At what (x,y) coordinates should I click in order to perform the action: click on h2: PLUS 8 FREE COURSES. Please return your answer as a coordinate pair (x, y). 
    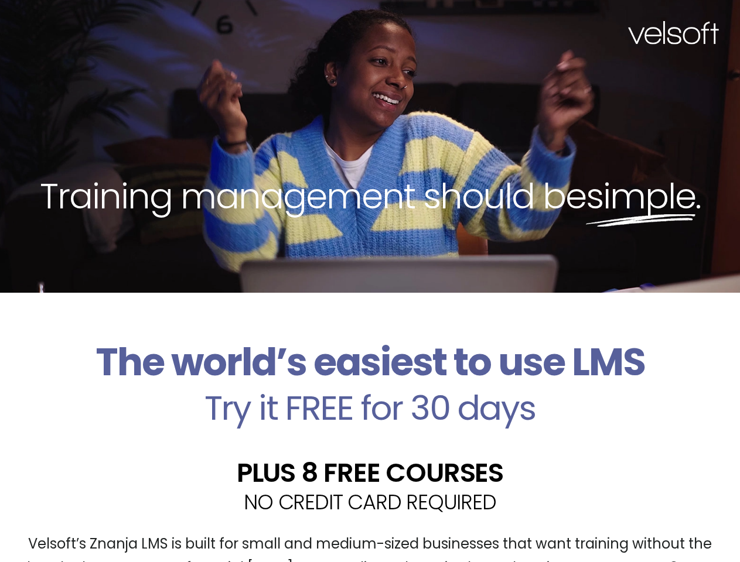
    Looking at the image, I should click on (370, 473).